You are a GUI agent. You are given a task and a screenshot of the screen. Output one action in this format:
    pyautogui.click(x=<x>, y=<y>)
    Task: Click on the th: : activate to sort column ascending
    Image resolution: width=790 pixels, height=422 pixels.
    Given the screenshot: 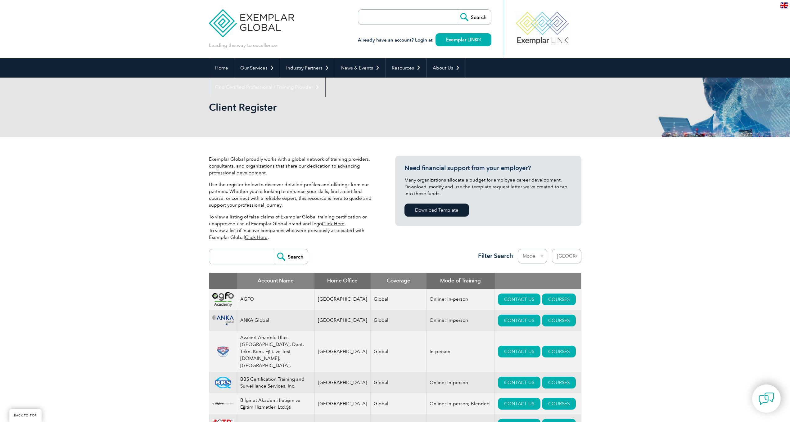 What is the action you would take?
    pyautogui.click(x=538, y=281)
    